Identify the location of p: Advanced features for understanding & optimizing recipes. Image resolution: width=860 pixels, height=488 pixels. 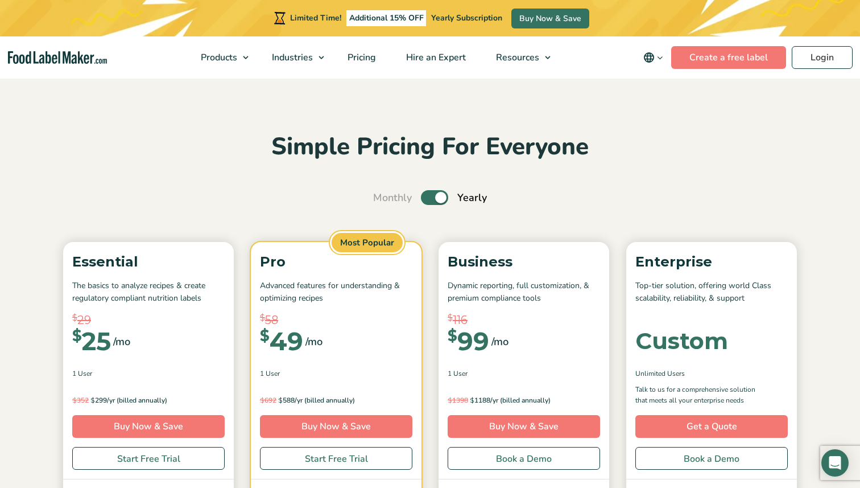
(336, 292).